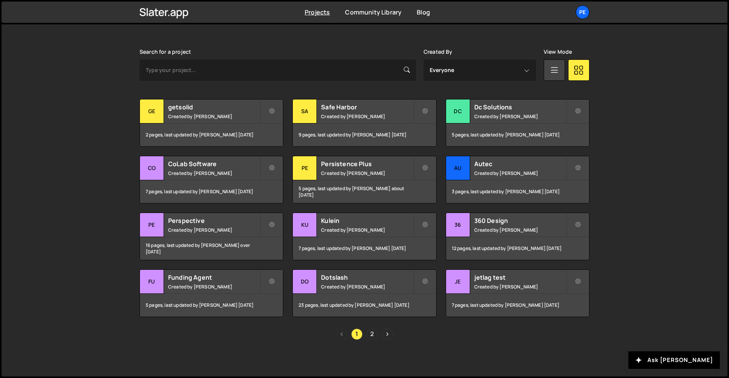  I want to click on h2: Perspective, so click(214, 221).